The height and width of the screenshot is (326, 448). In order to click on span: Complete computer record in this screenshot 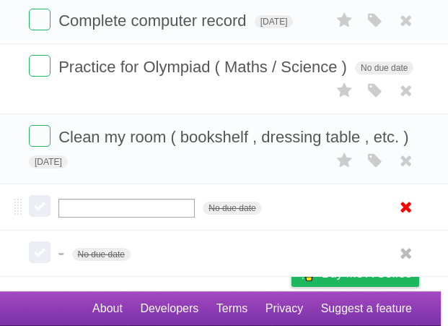, I will do `click(154, 20)`.